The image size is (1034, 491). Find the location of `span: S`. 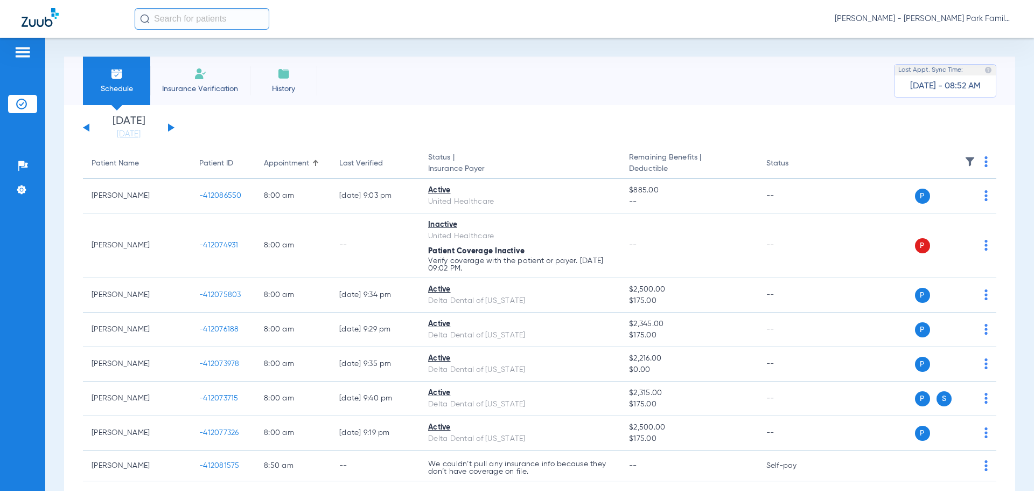

span: S is located at coordinates (944, 399).